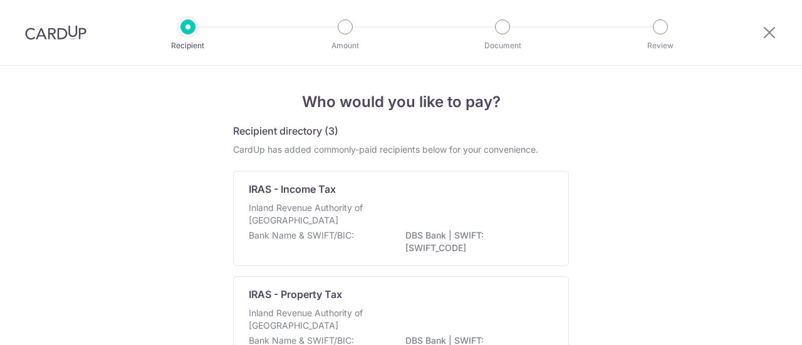 The width and height of the screenshot is (802, 345). Describe the element at coordinates (295, 294) in the screenshot. I see `p: IRAS - Property Tax` at that location.